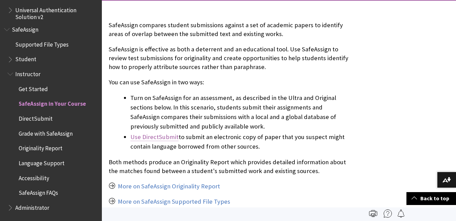  What do you see at coordinates (41, 161) in the screenshot?
I see `span: Language Support` at bounding box center [41, 161].